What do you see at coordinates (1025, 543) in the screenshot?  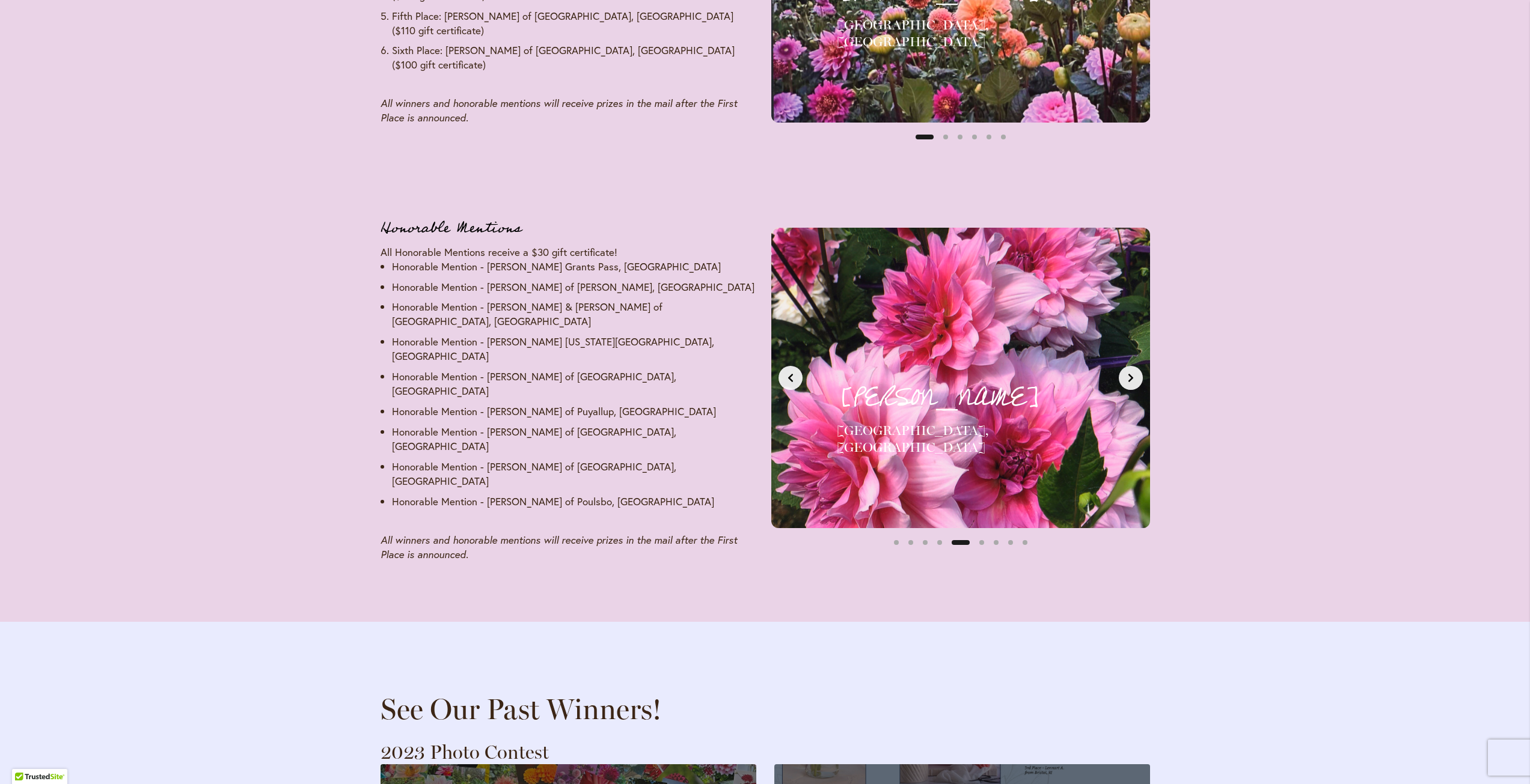 I see `button: Slide 9` at bounding box center [1025, 543].